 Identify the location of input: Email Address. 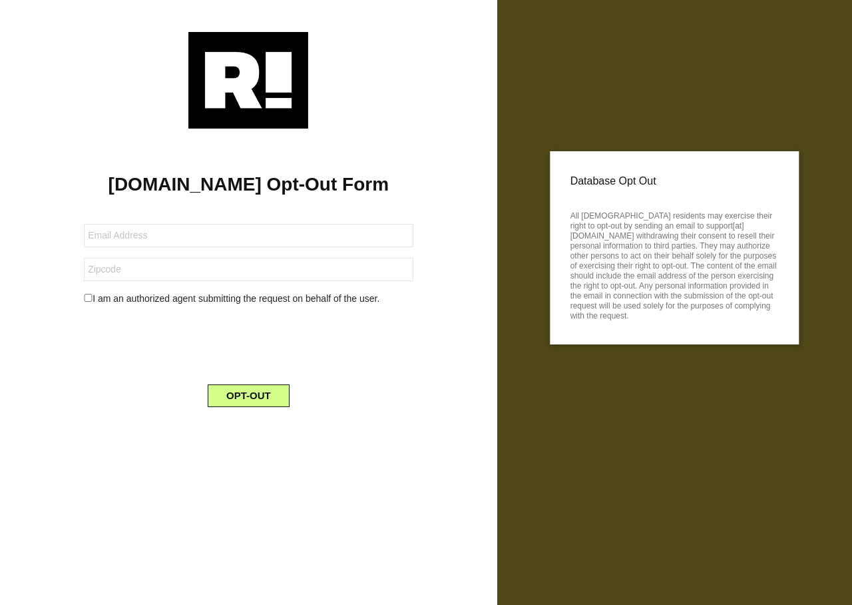
(248, 235).